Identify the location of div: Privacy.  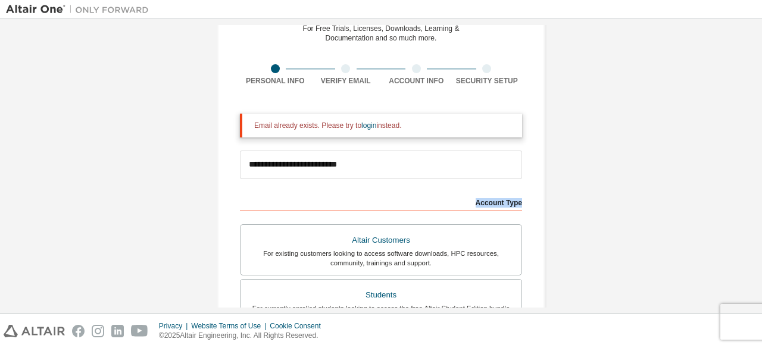
(175, 326).